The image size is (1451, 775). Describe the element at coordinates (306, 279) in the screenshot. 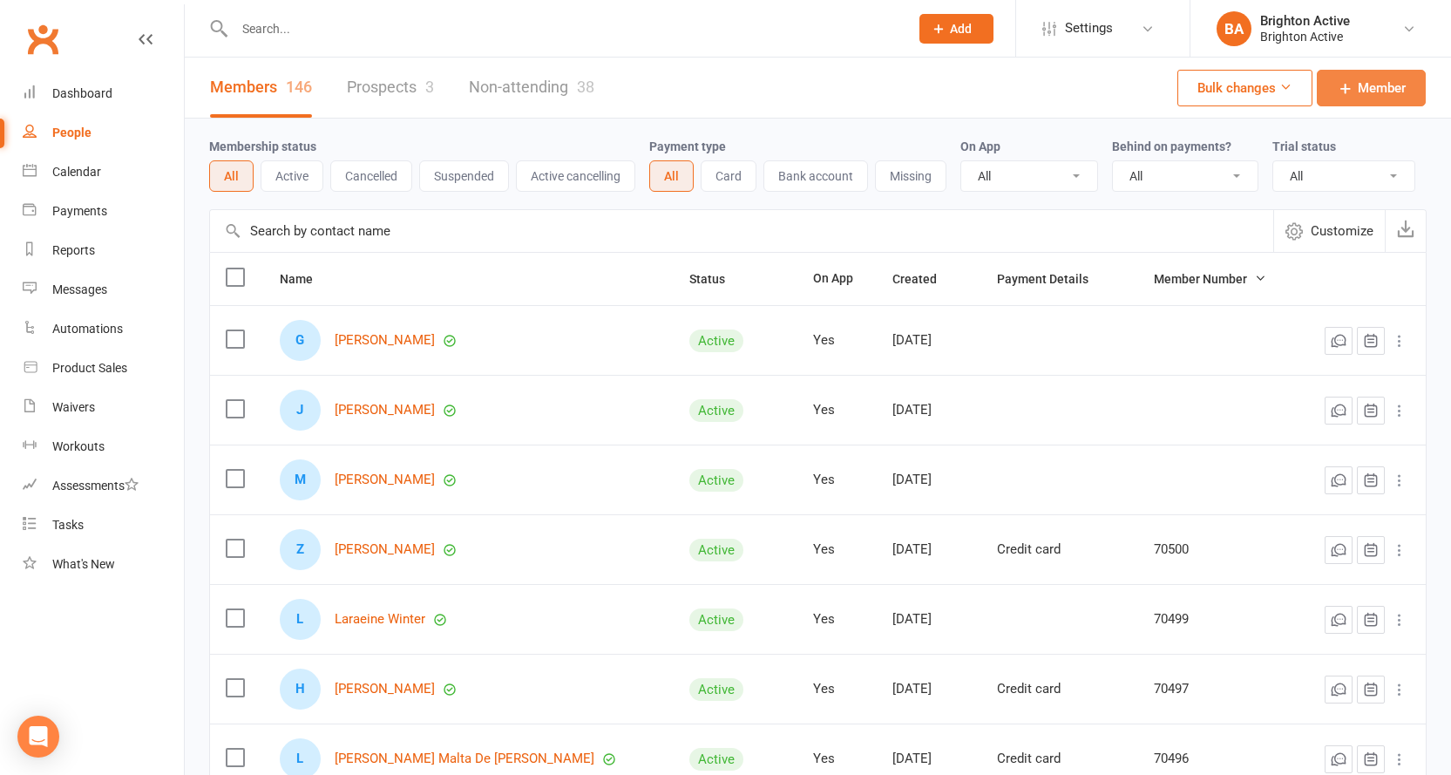

I see `button: Name` at that location.